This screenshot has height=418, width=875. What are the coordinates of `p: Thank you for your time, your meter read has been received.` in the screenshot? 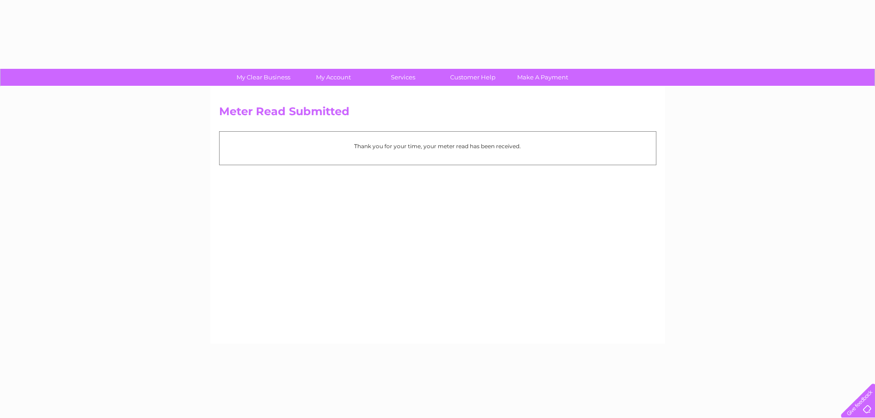 It's located at (438, 146).